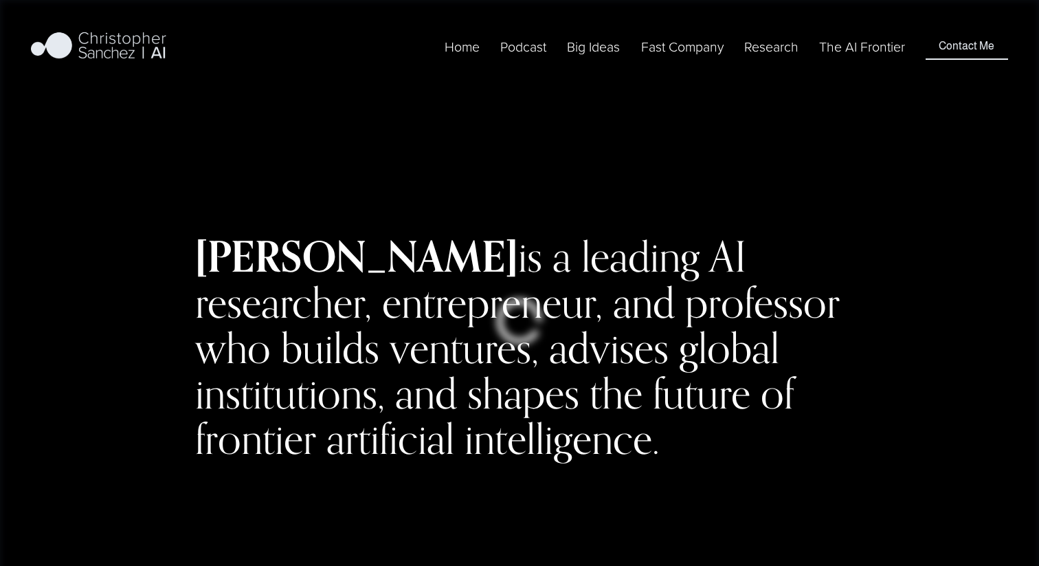  Describe the element at coordinates (682, 46) in the screenshot. I see `span: Fast Company` at that location.